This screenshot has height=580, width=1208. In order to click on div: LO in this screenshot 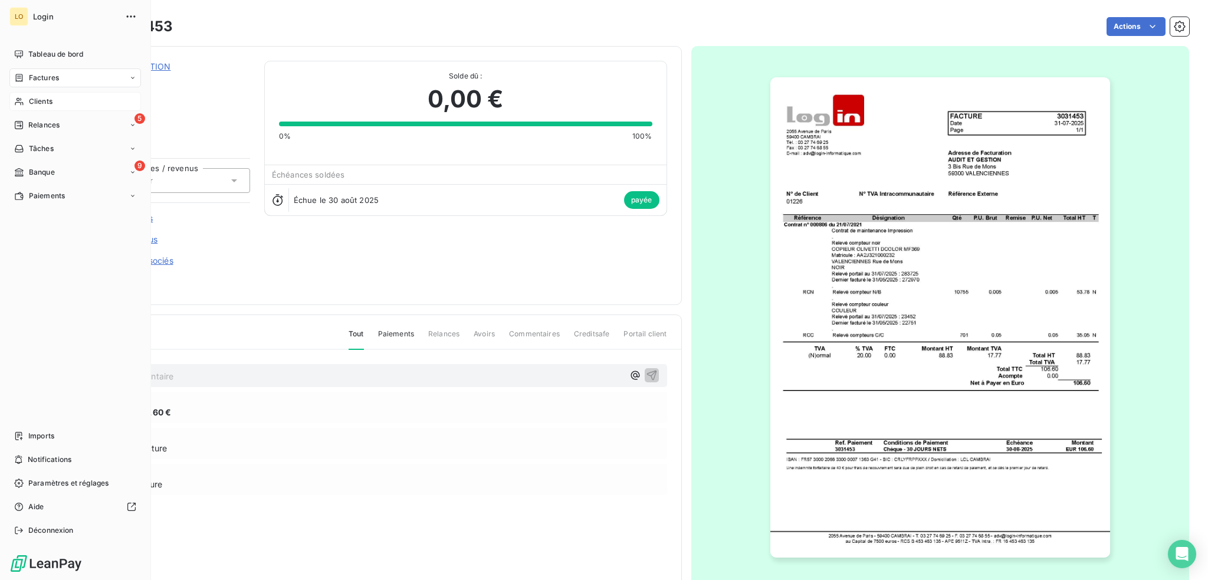, I will do `click(19, 17)`.